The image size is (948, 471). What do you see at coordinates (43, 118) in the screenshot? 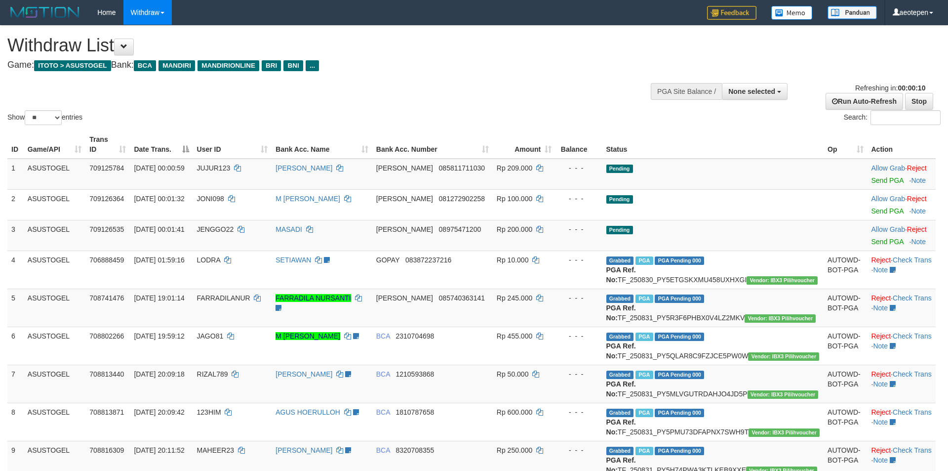
I see `select: Showentries` at bounding box center [43, 118].